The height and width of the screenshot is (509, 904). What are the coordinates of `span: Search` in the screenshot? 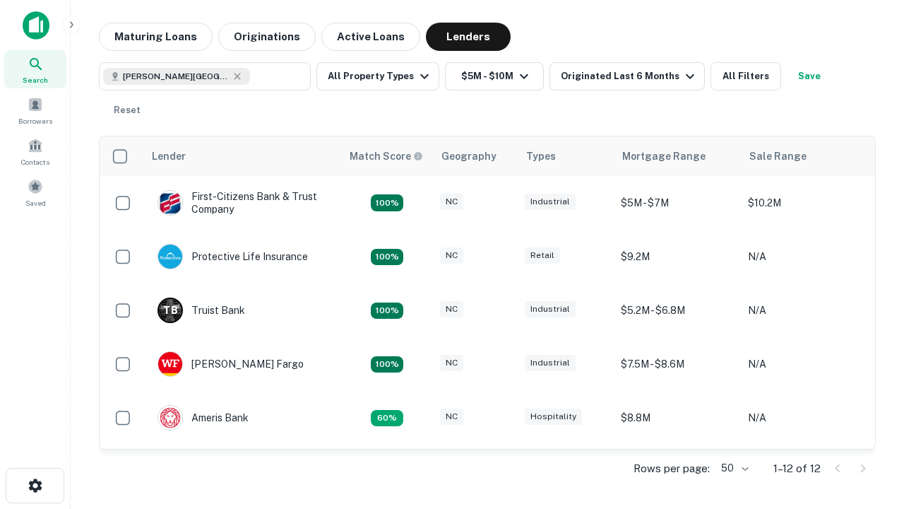 It's located at (35, 80).